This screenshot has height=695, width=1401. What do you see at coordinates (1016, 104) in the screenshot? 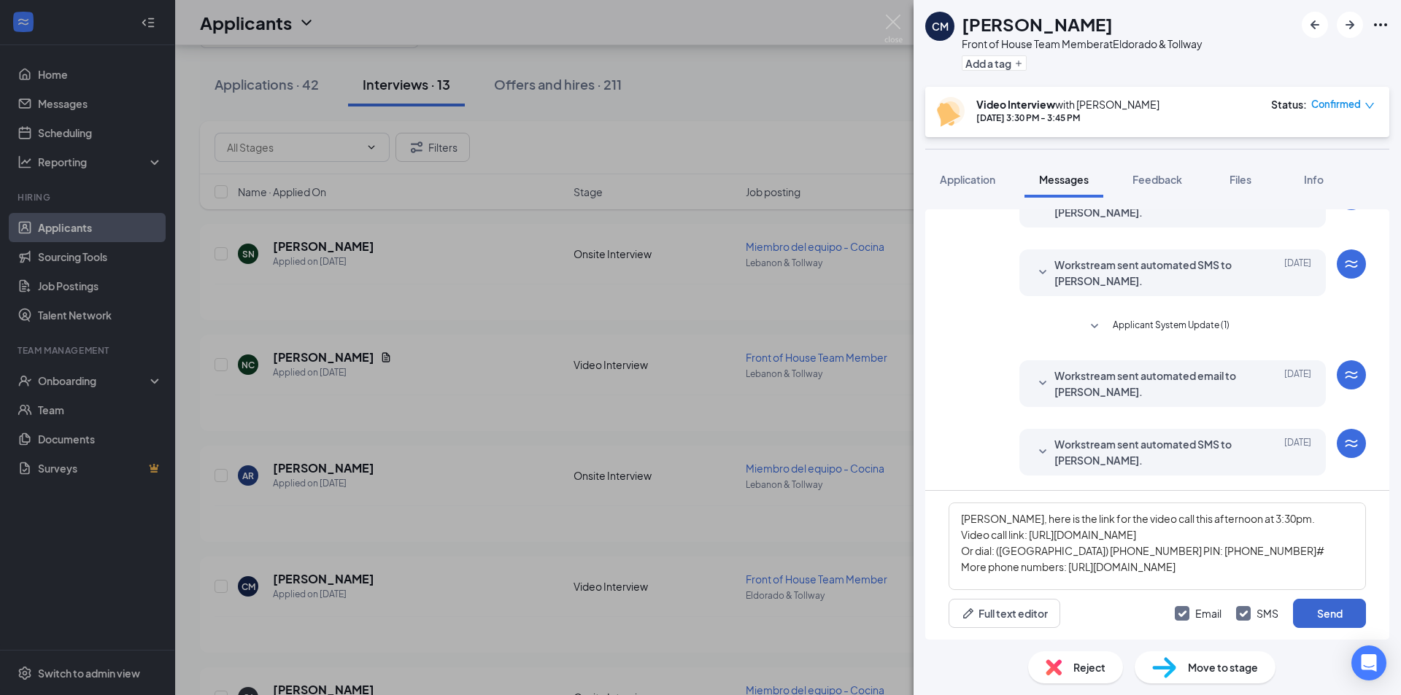
I see `b: Video Interview` at bounding box center [1016, 104].